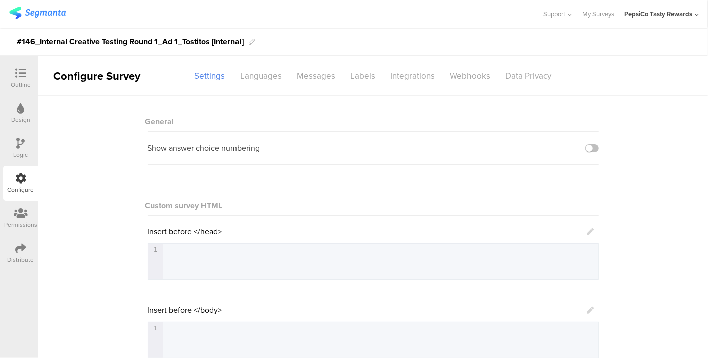  Describe the element at coordinates (21, 260) in the screenshot. I see `div: Distribute` at that location.